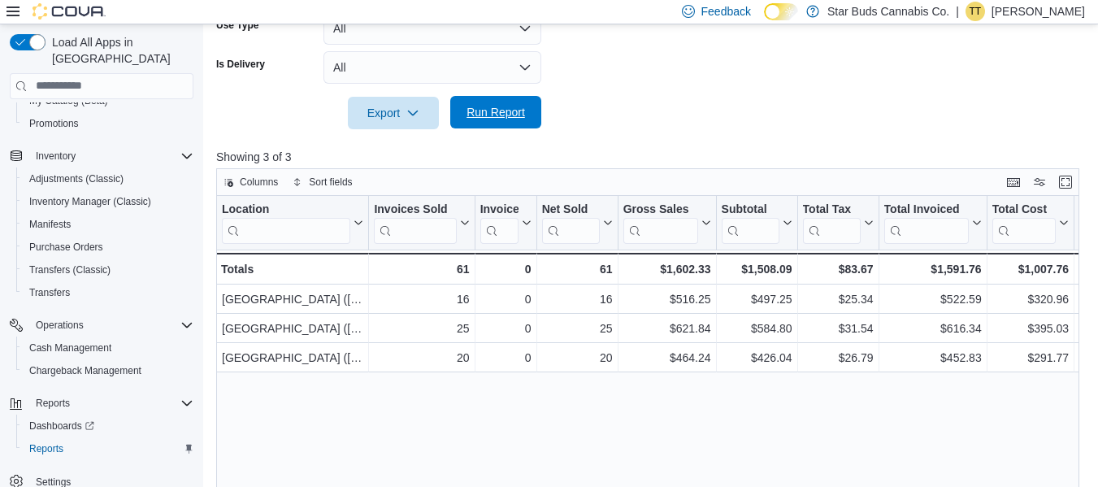 The height and width of the screenshot is (487, 1098). I want to click on label: Is Delivery, so click(241, 64).